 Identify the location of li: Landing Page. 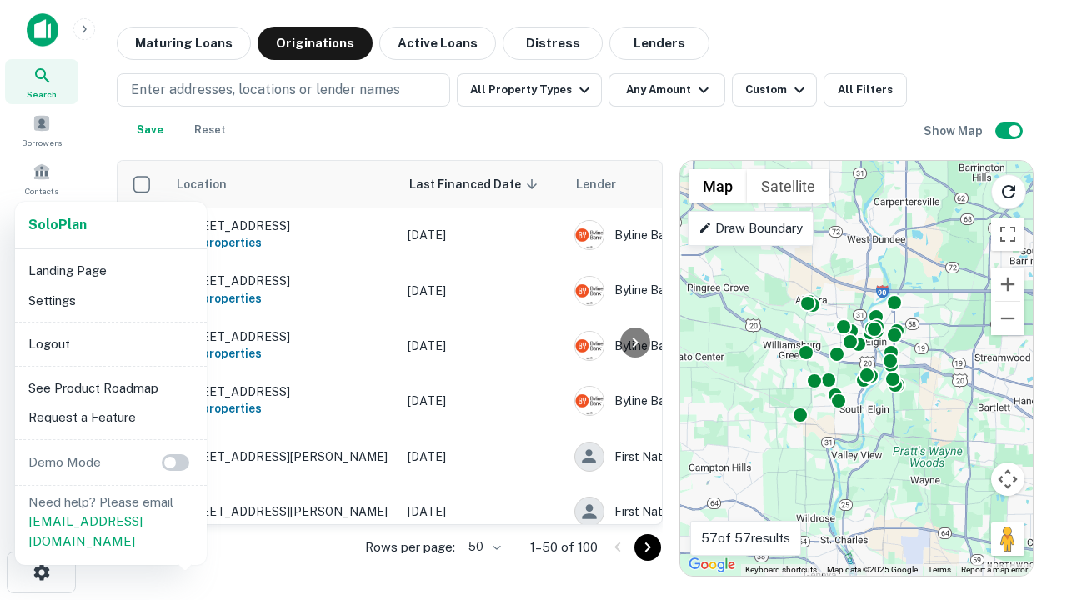
(111, 271).